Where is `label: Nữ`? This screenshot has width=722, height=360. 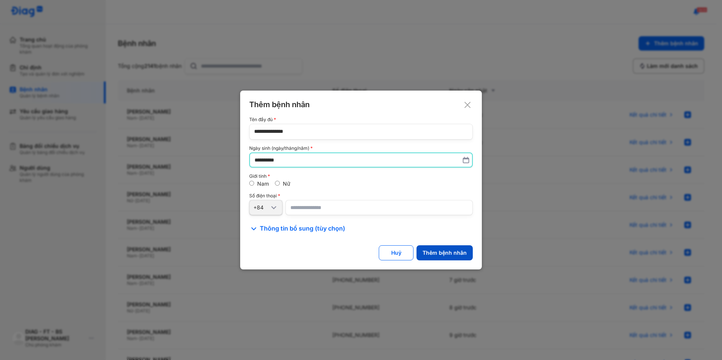
label: Nữ is located at coordinates (287, 183).